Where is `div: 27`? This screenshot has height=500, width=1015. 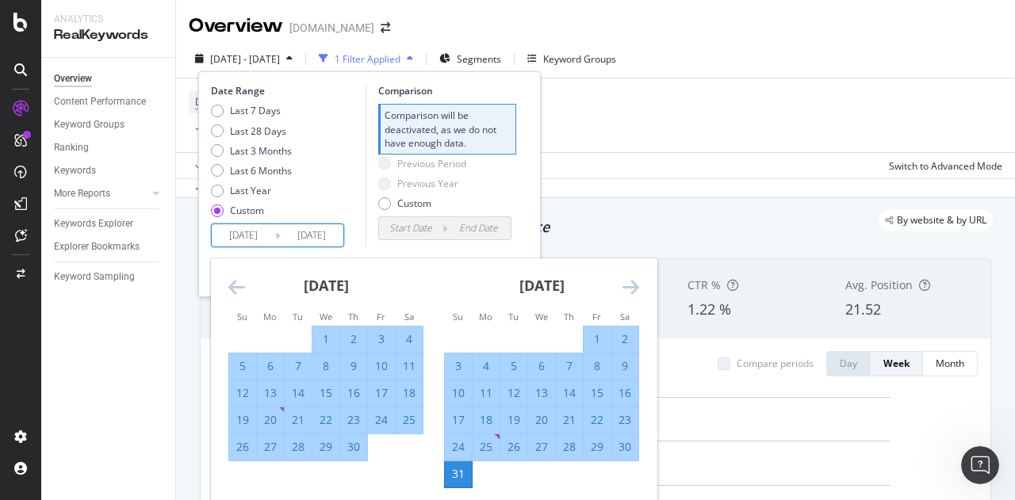 div: 27 is located at coordinates (542, 447).